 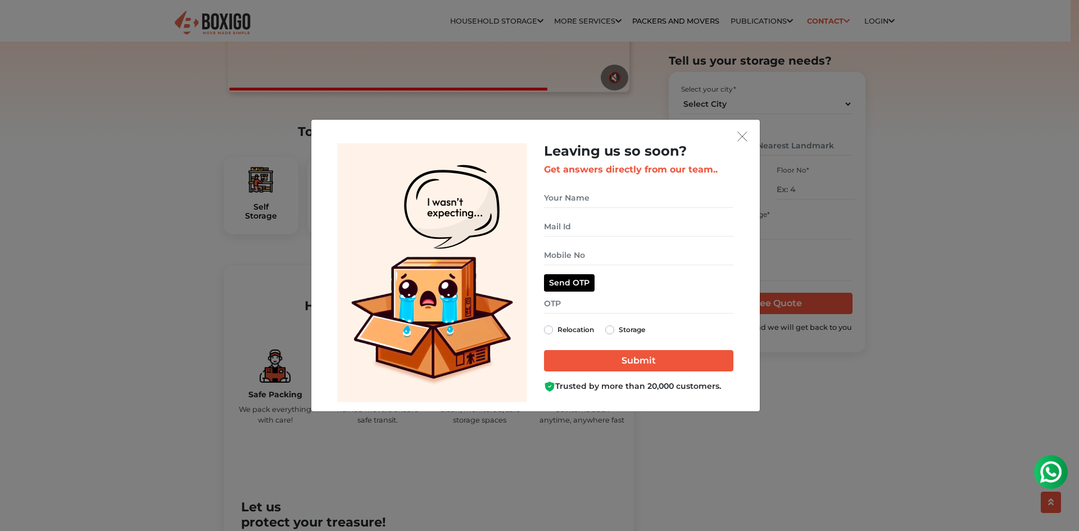 I want to click on label: Relocation, so click(x=575, y=330).